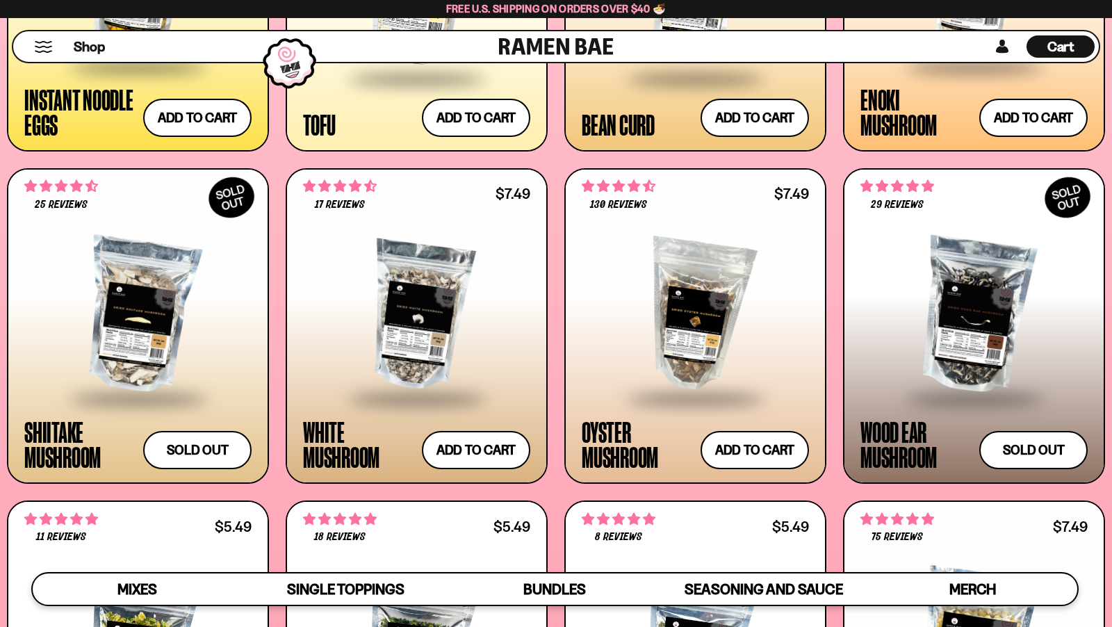  I want to click on a: SOLDOUT 4.52 stars 25 reviews Shiitake Mushroom Sold out, so click(138, 326).